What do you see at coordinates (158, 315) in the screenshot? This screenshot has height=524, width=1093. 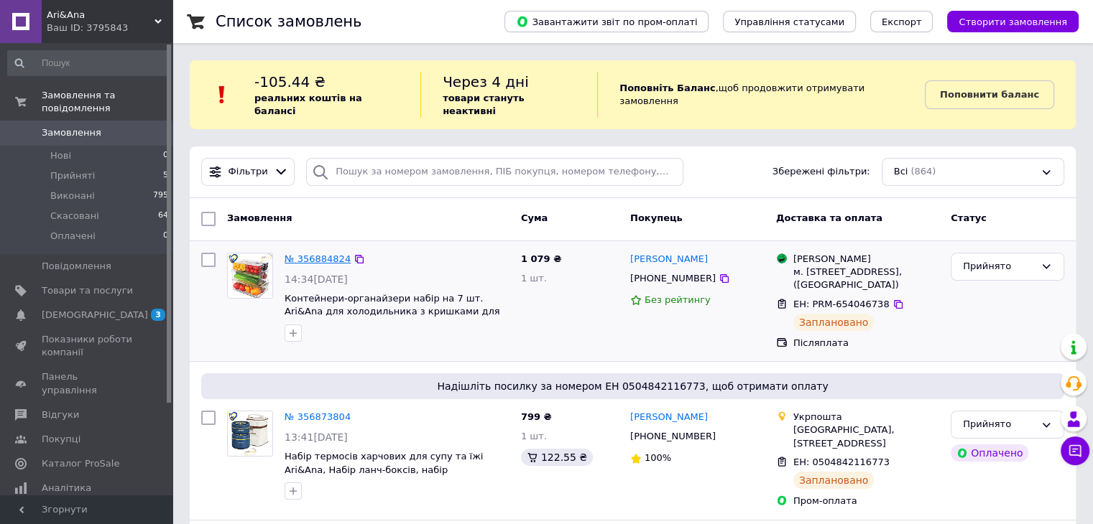 I see `span: 3` at bounding box center [158, 315].